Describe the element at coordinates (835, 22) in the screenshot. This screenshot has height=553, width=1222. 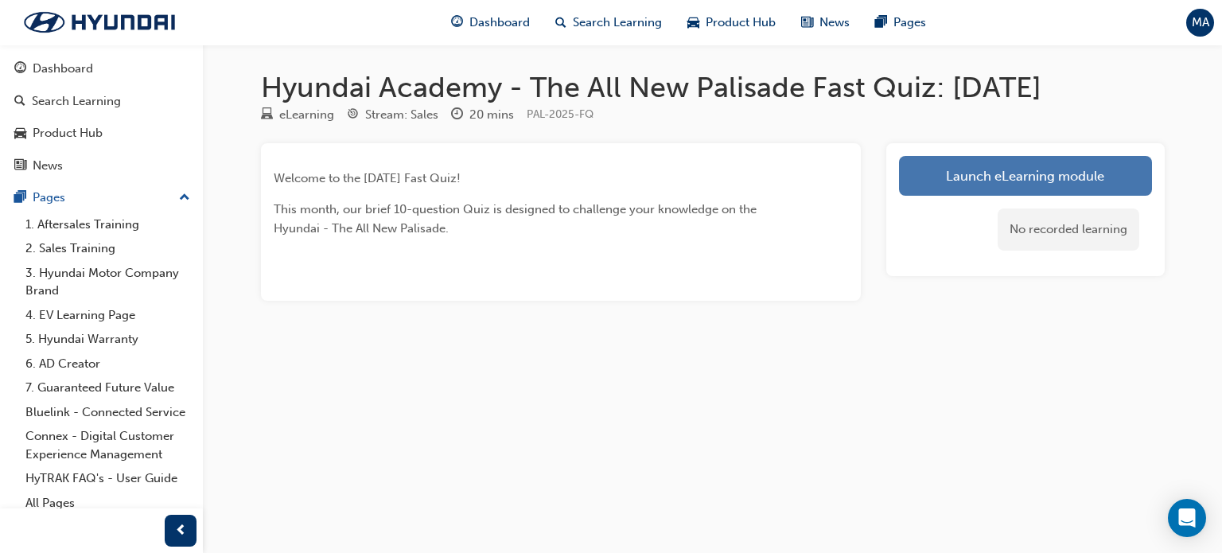
I see `span: News` at that location.